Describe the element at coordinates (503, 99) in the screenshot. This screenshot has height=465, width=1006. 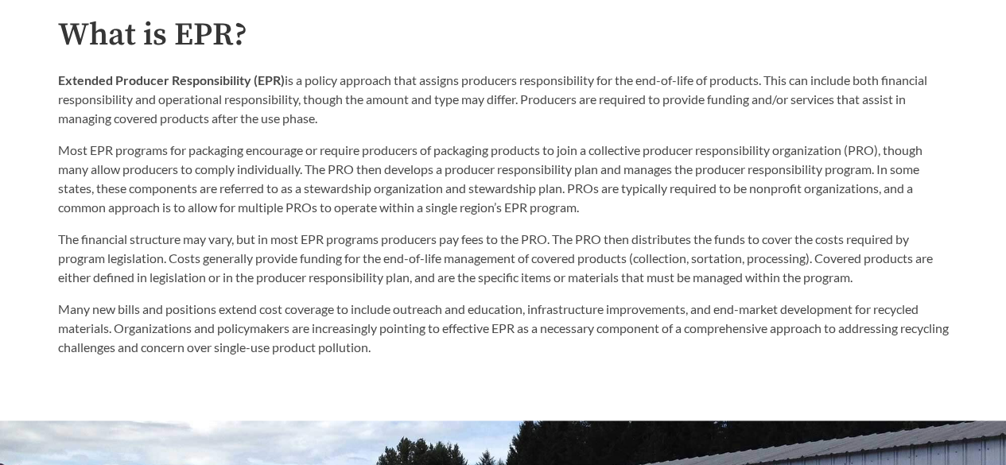
I see `p: is a policy approach that assigns producers responsibility for the end-of-life of products. This ...` at that location.